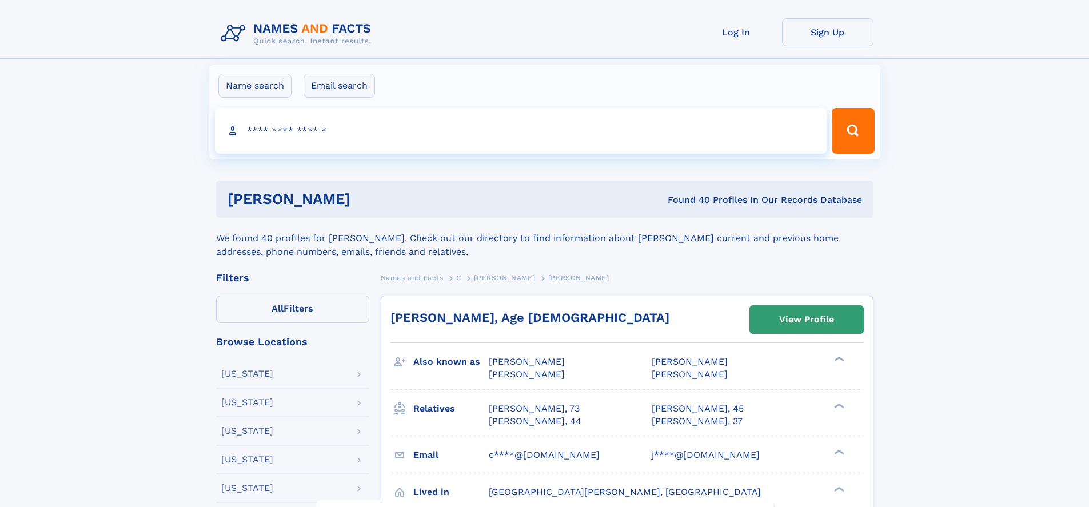  I want to click on h3: Also known as, so click(451, 362).